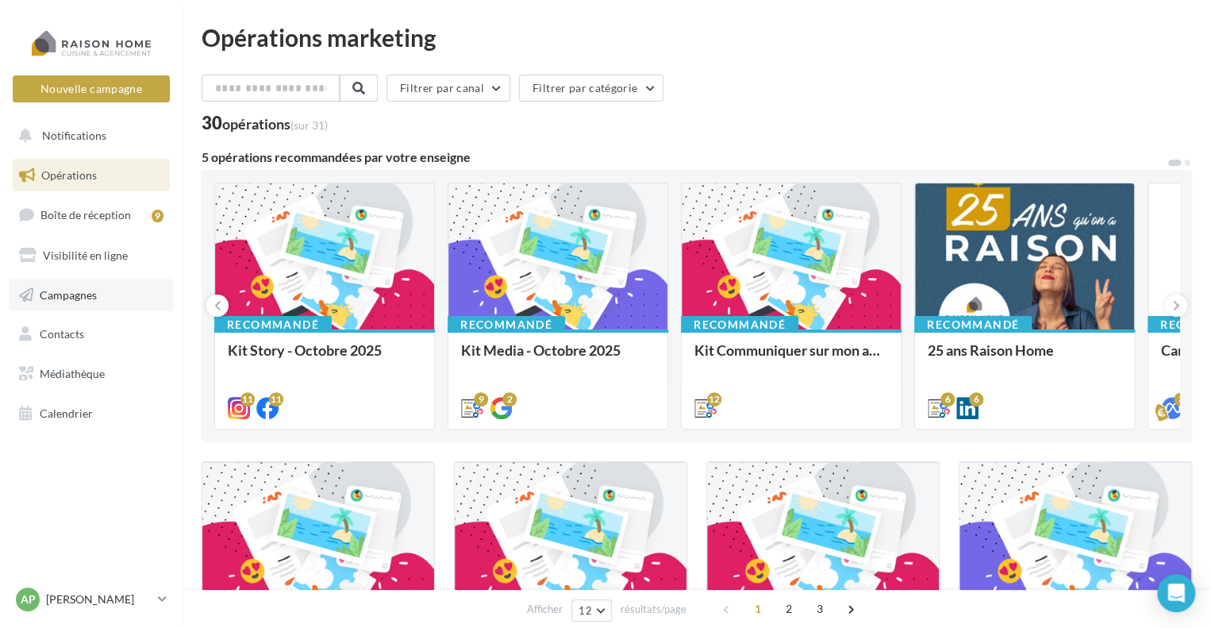  What do you see at coordinates (510, 399) in the screenshot?
I see `div: 2` at bounding box center [510, 399].